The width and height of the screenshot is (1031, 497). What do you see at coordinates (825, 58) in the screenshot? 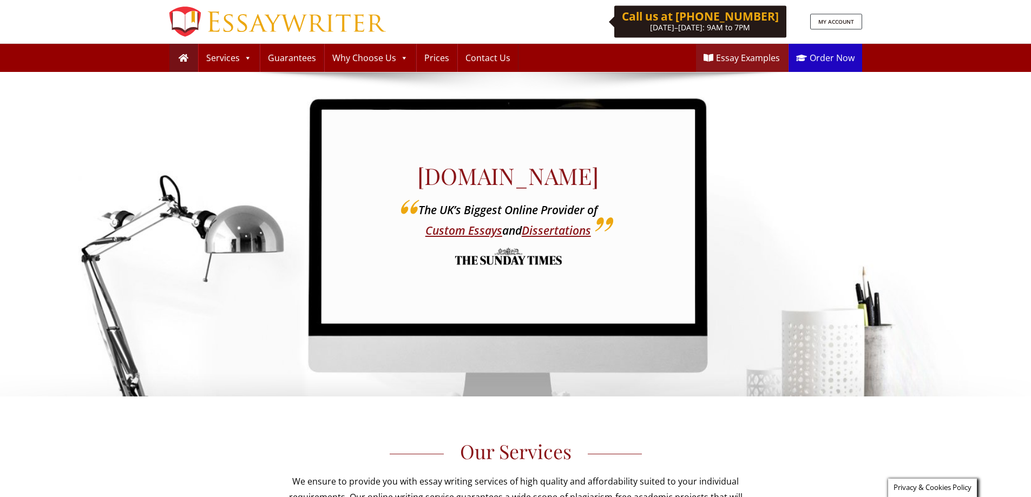
I see `a: Order Now` at bounding box center [825, 58].